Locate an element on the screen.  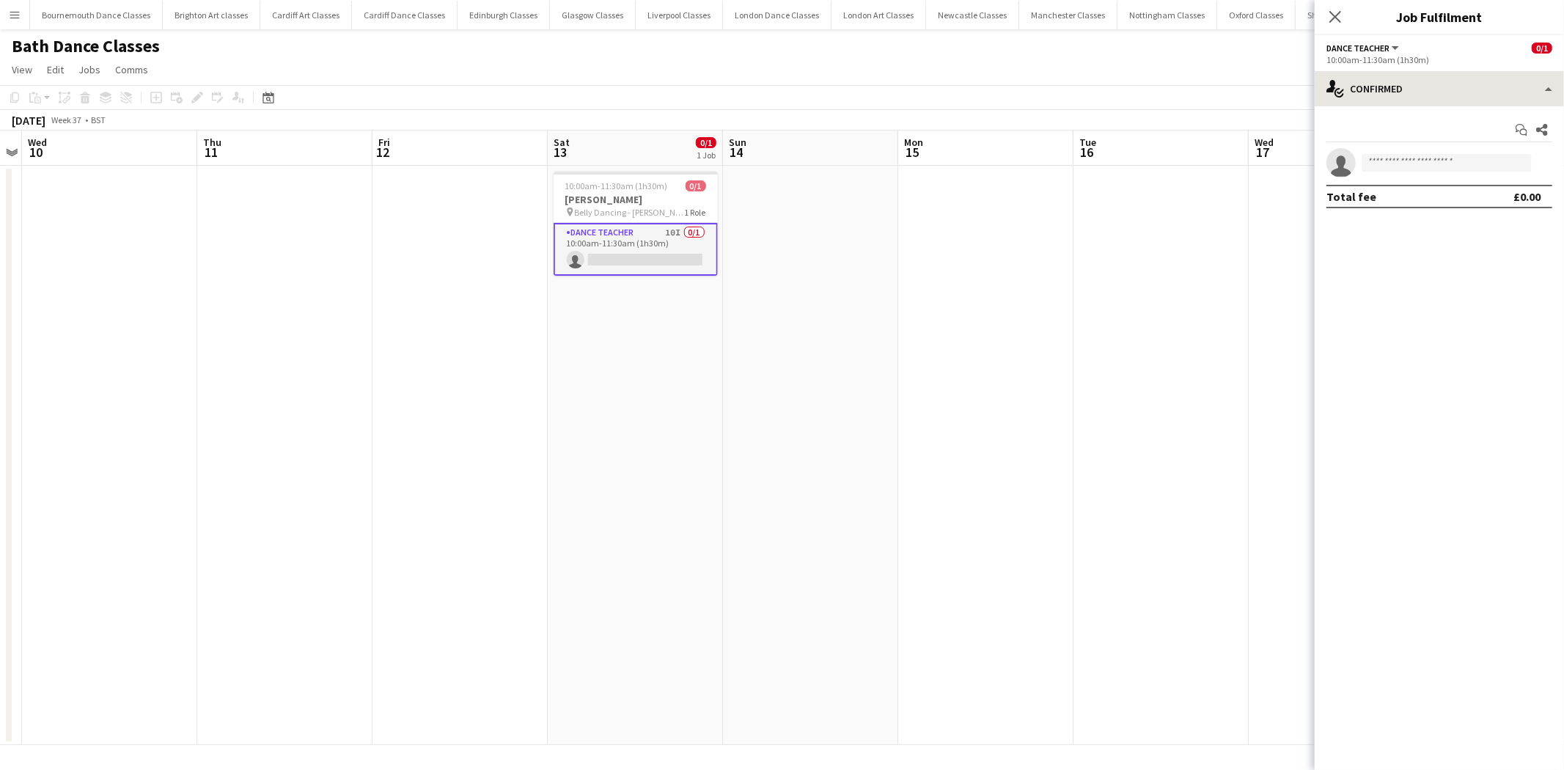
button: Cardiff Dance Classes is located at coordinates (405, 15).